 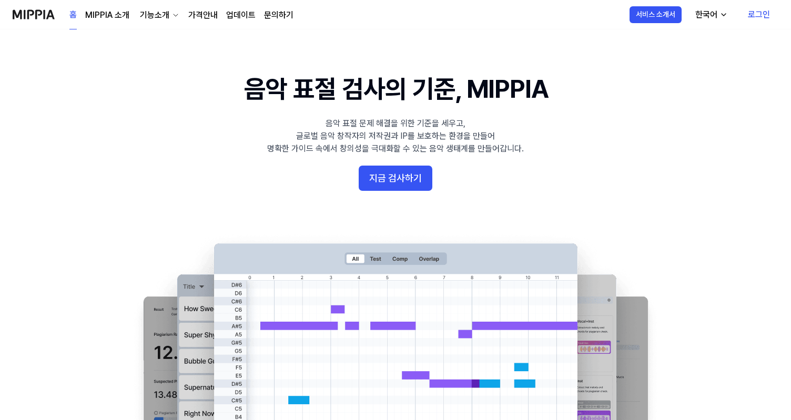 What do you see at coordinates (396, 178) in the screenshot?
I see `button: 지금 검사하기` at bounding box center [396, 178].